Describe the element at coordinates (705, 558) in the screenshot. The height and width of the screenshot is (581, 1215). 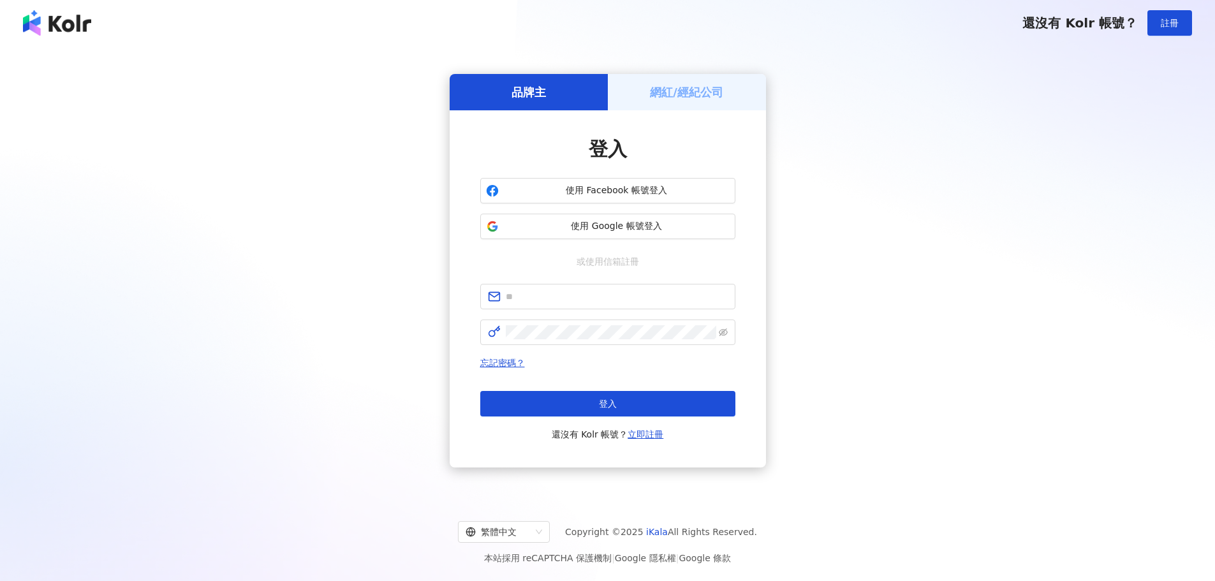
I see `a: Google 條款` at that location.